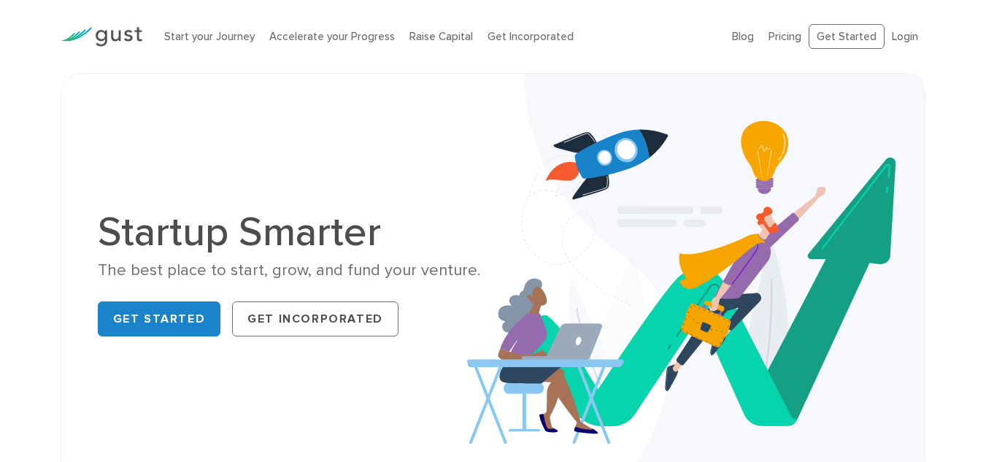 The image size is (986, 462). What do you see at coordinates (441, 36) in the screenshot?
I see `a: Raise Capital` at bounding box center [441, 36].